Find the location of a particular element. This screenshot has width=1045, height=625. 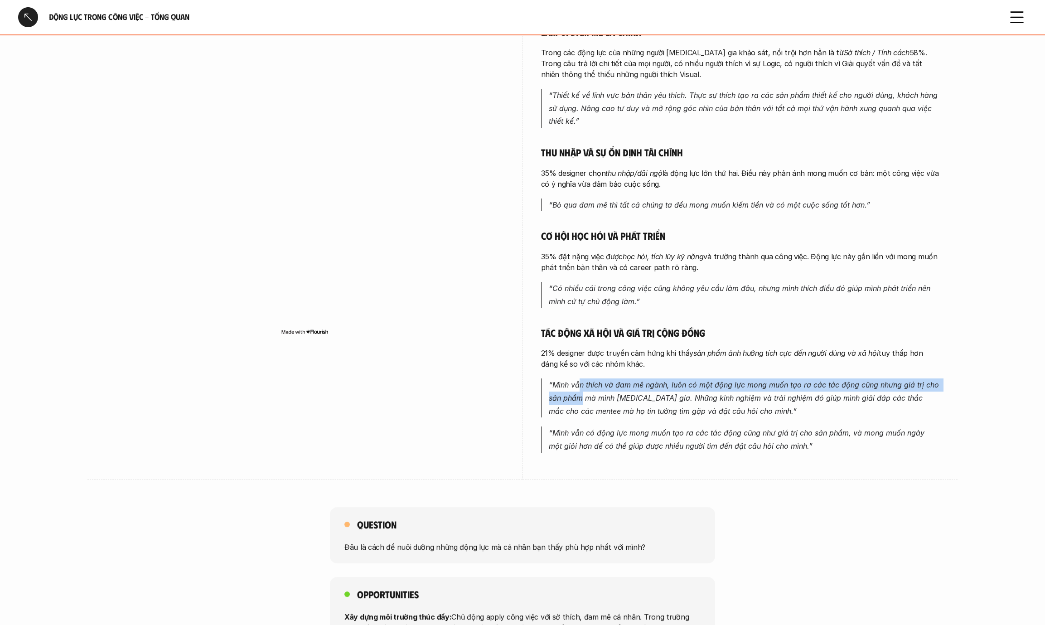

p: 21% designer được truyền cảm hứng khi thấy tuy thấp hơn đáng kể so với các nhóm khác. is located at coordinates (741, 359).